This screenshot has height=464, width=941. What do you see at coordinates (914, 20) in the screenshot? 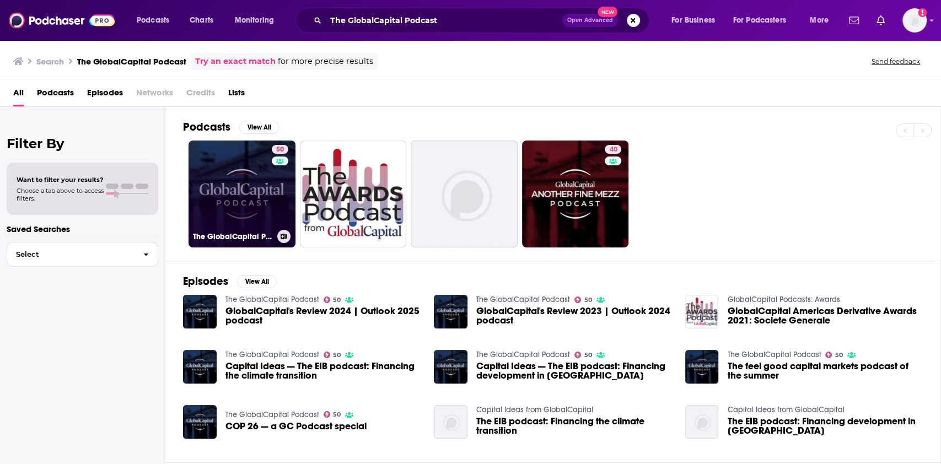
I see `span: Logged in as Isabelle.Hobday` at bounding box center [914, 20].